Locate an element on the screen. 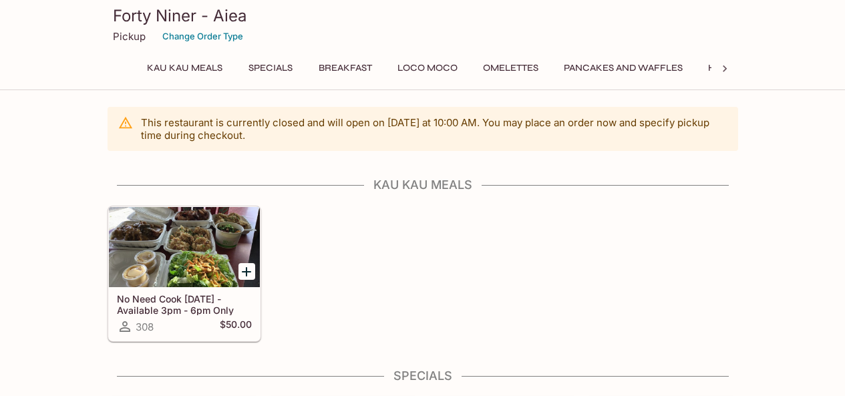  button: Breakfast is located at coordinates (345, 68).